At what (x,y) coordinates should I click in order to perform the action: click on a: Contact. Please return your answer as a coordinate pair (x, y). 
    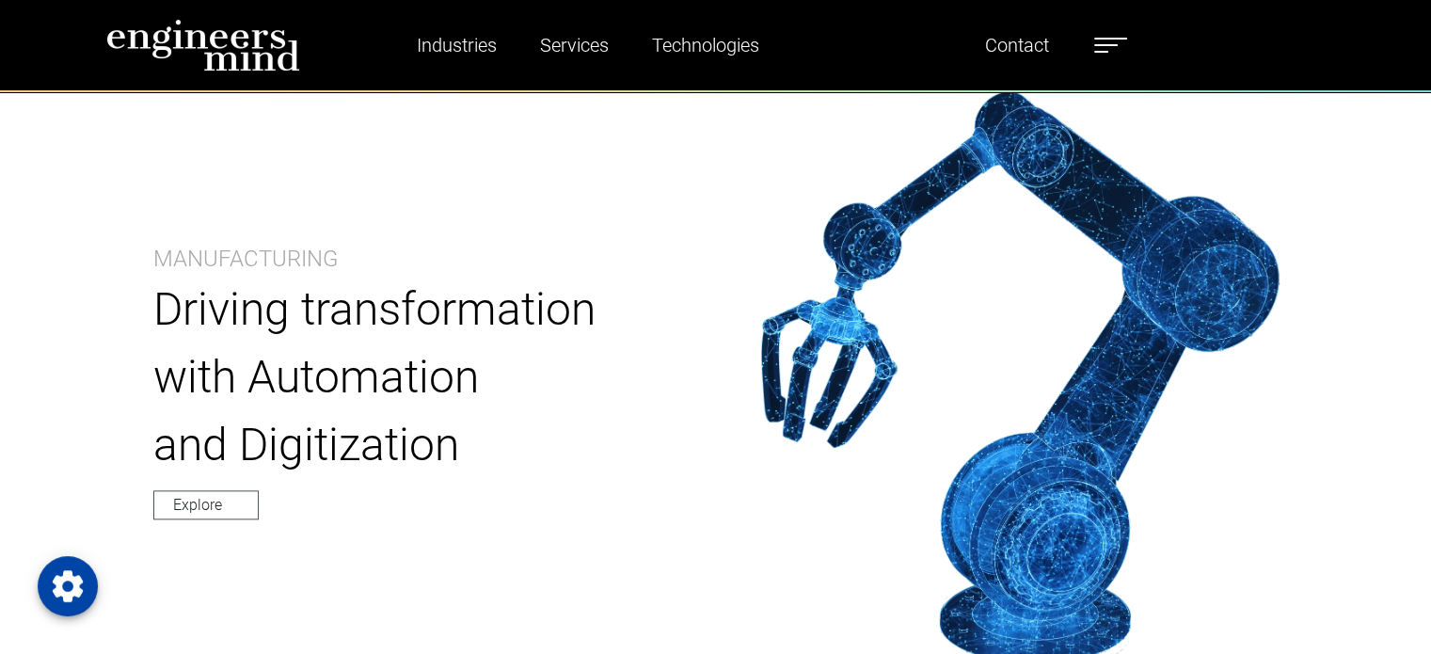
    Looking at the image, I should click on (1017, 45).